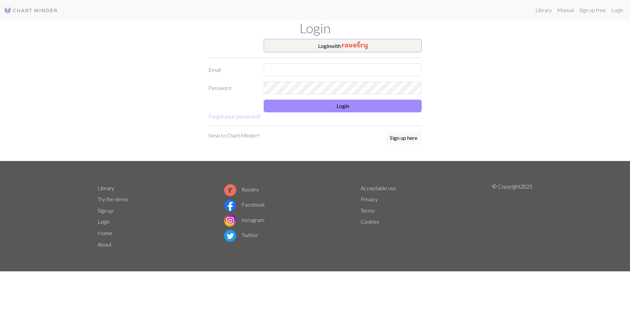 The image size is (630, 325). Describe the element at coordinates (355, 45) in the screenshot. I see `img: Ravelry` at that location.